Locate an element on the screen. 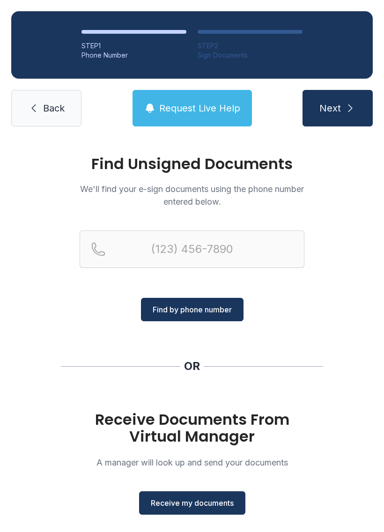 The width and height of the screenshot is (384, 532). span: Receive my documents is located at coordinates (192, 503).